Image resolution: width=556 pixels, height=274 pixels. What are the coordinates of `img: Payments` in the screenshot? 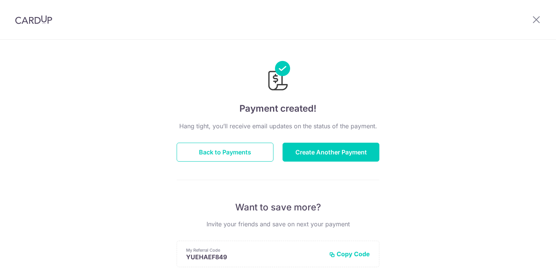 It's located at (278, 77).